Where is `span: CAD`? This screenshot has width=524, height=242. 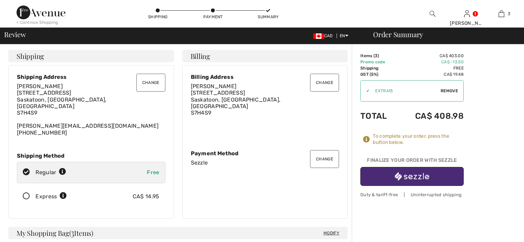 span: CAD is located at coordinates (324, 36).